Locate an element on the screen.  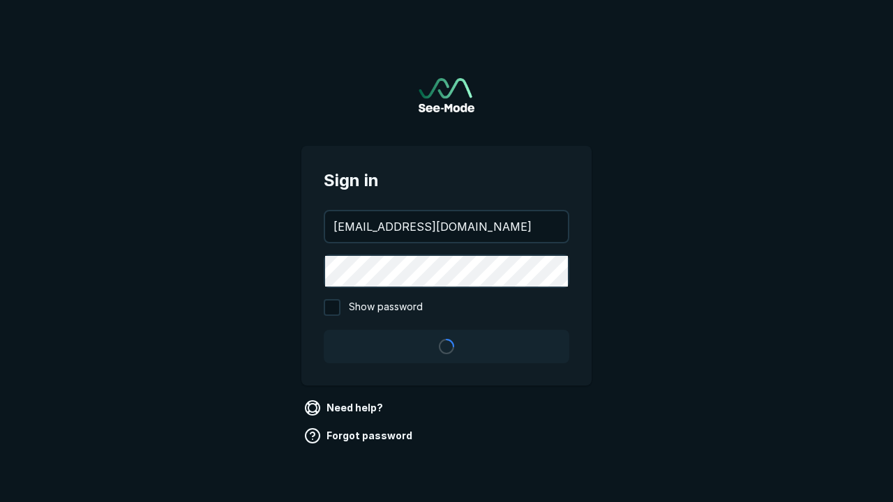
a: Forgot password is located at coordinates (359, 436).